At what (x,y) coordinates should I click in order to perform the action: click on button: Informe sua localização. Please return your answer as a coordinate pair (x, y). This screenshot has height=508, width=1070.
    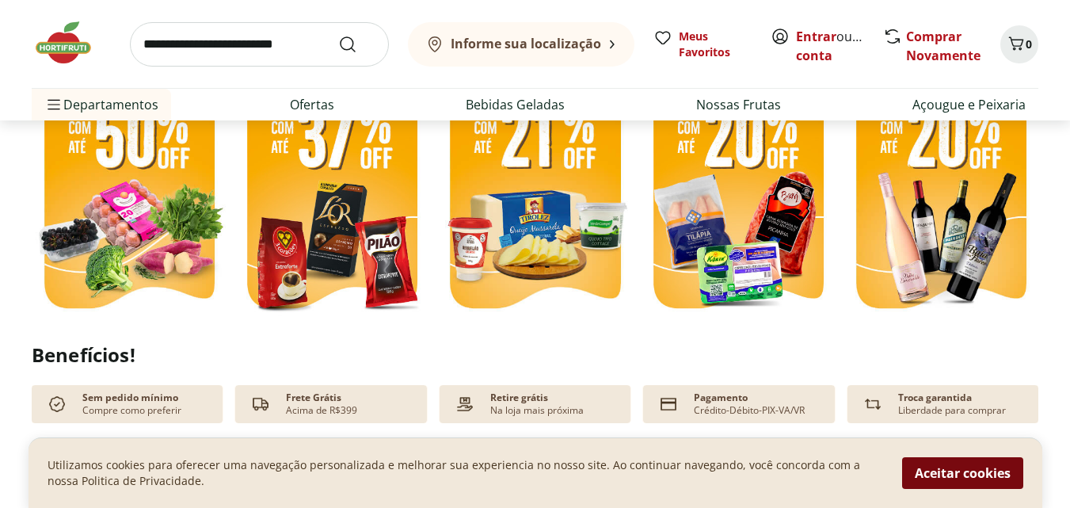
    Looking at the image, I should click on (521, 44).